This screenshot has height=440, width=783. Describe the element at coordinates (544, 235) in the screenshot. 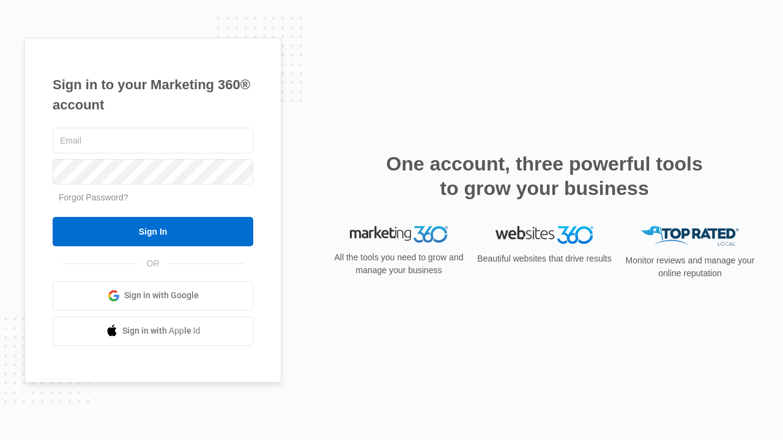

I see `img: Websites 360` at that location.